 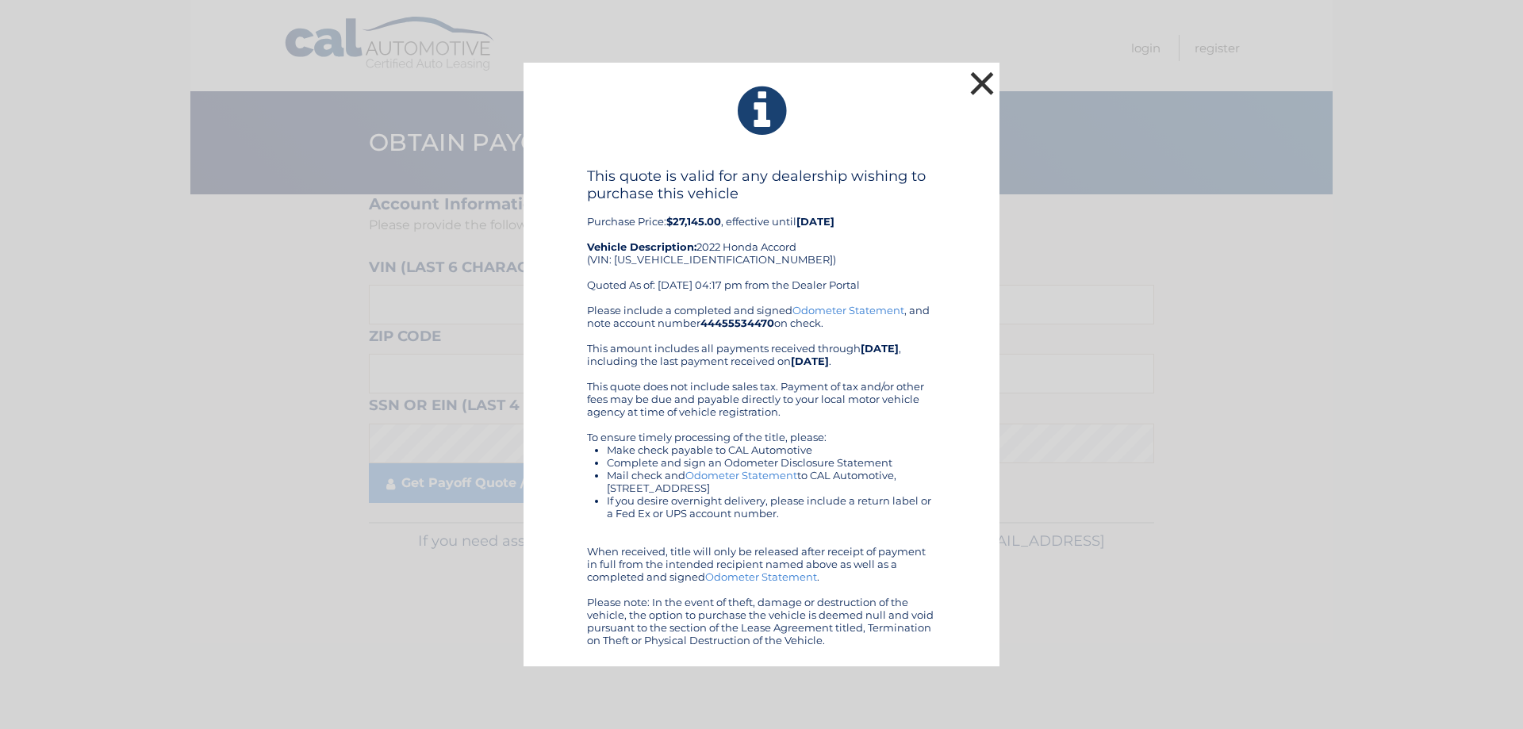 I want to click on div: Please include a completed and signed , and note account number on check. This amount includes al..., so click(x=762, y=475).